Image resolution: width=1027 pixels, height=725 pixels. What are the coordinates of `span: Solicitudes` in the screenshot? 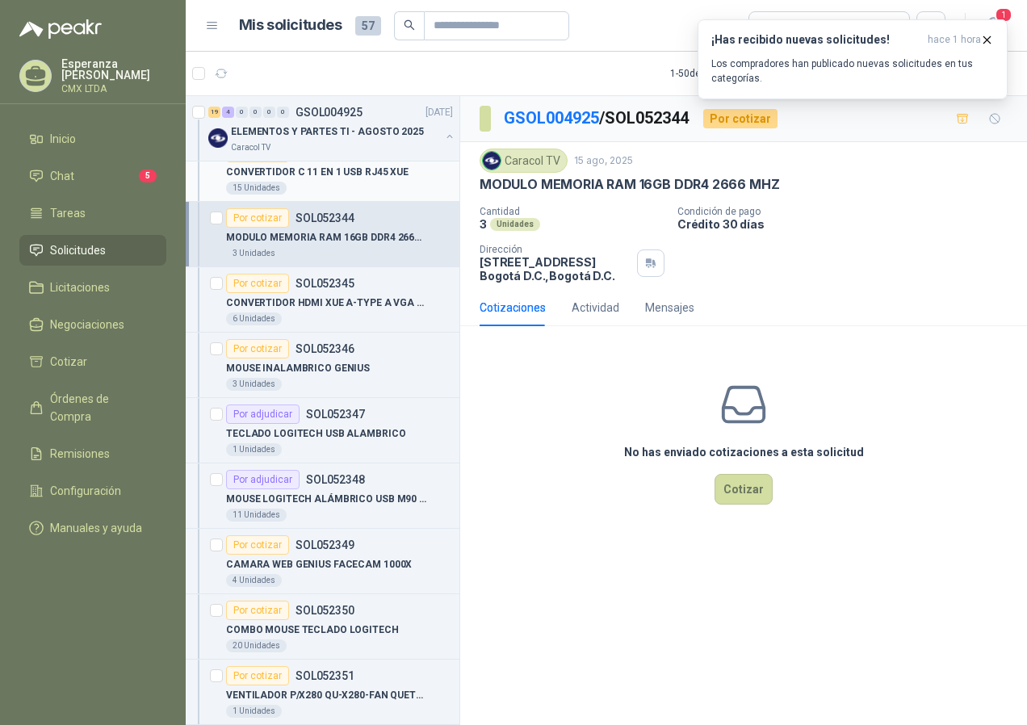 It's located at (78, 250).